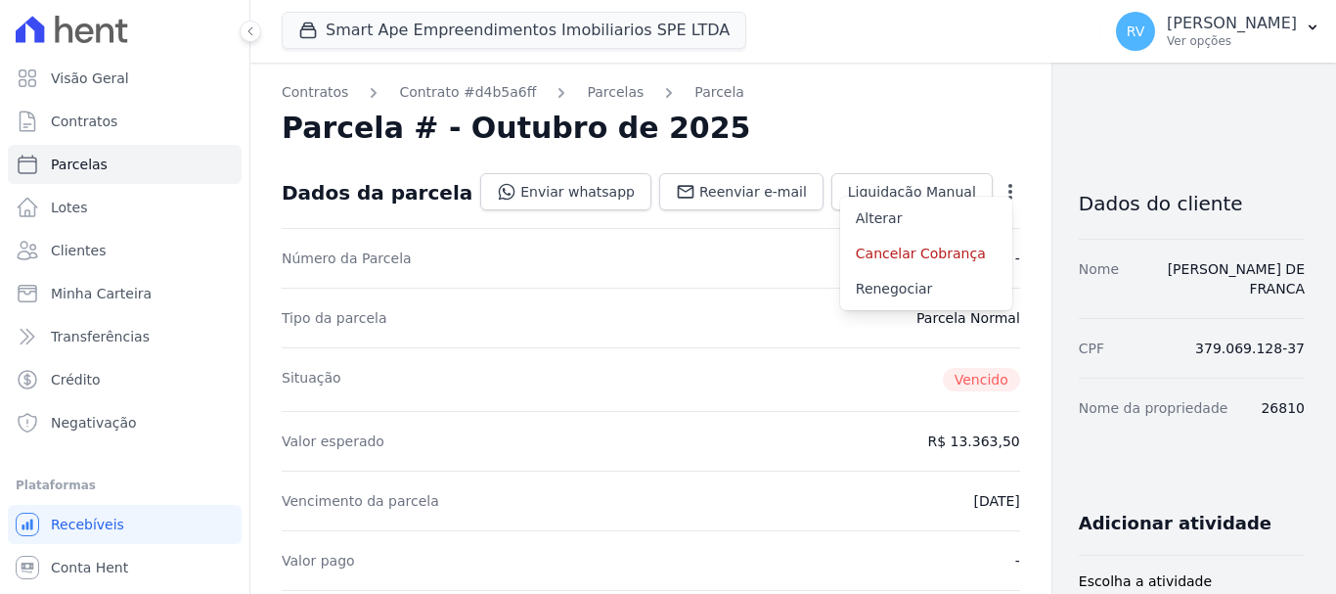 Image resolution: width=1336 pixels, height=594 pixels. What do you see at coordinates (1250, 348) in the screenshot?
I see `dd: 379.069.128-37` at bounding box center [1250, 348].